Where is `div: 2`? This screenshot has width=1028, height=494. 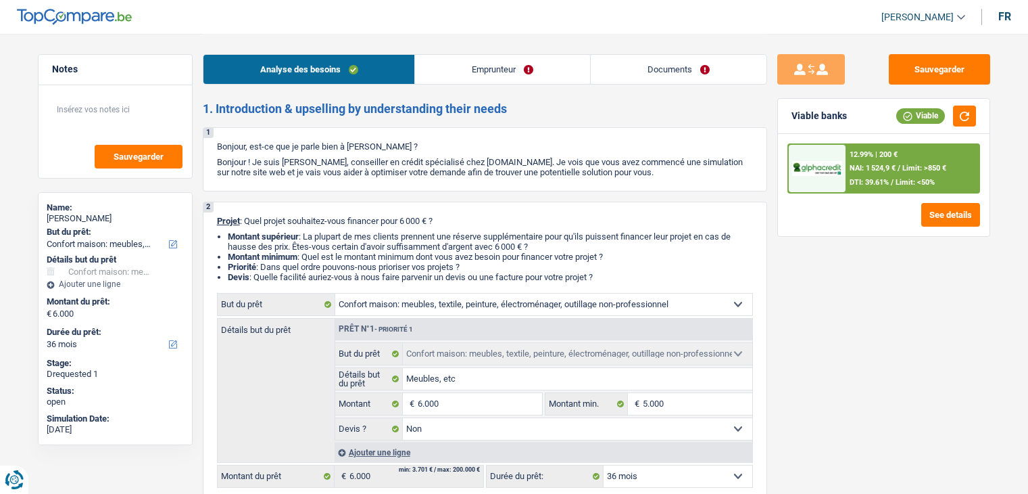 div: 2 is located at coordinates (208, 207).